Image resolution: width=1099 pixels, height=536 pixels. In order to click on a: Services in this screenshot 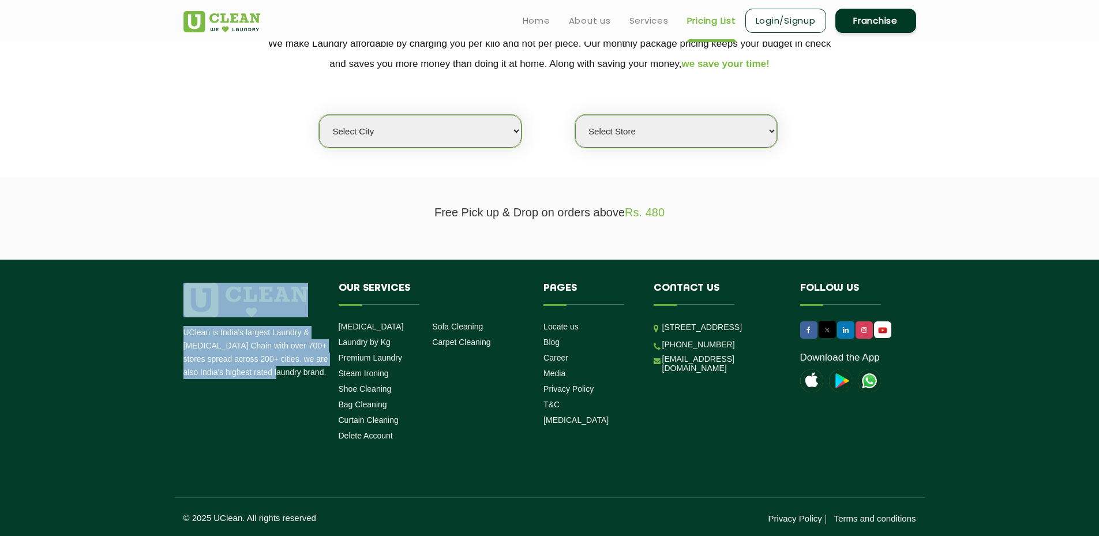, I will do `click(649, 21)`.